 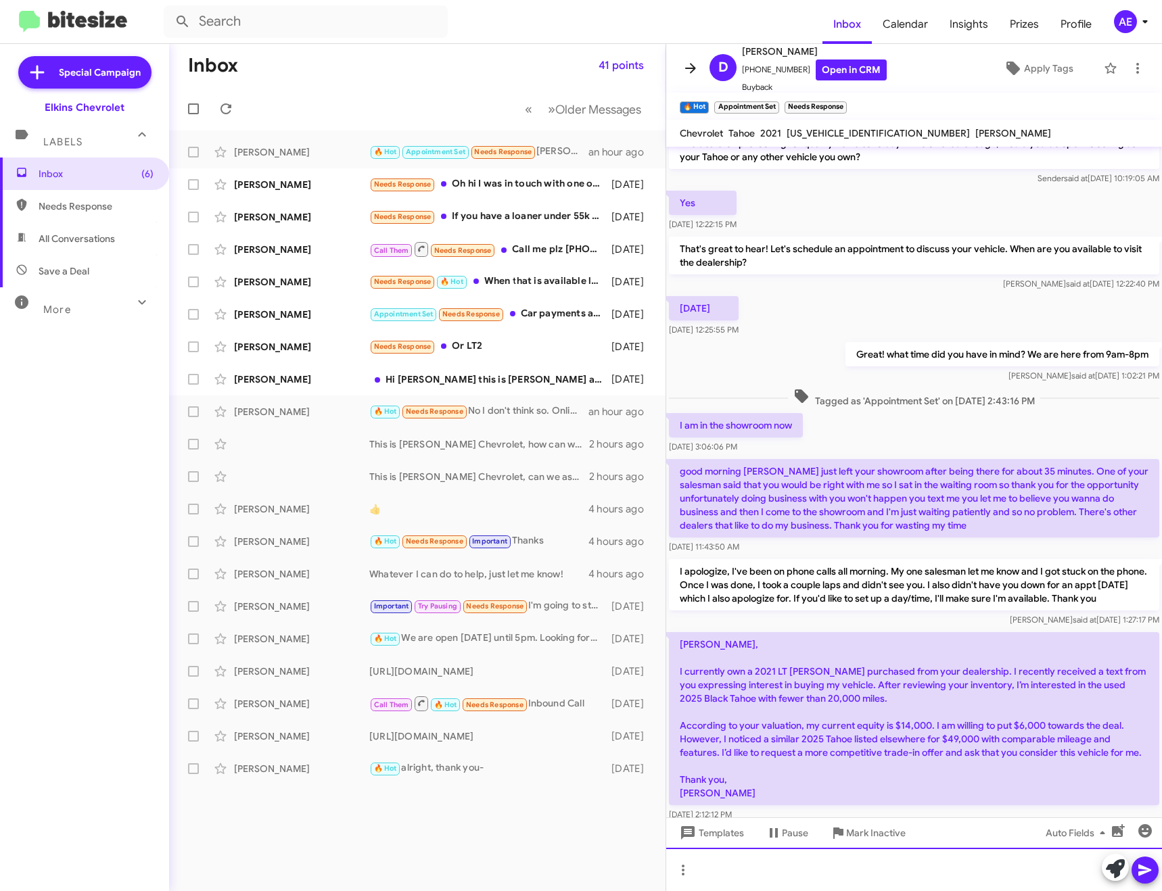 What do you see at coordinates (876, 833) in the screenshot?
I see `span: Mark Inactive` at bounding box center [876, 833].